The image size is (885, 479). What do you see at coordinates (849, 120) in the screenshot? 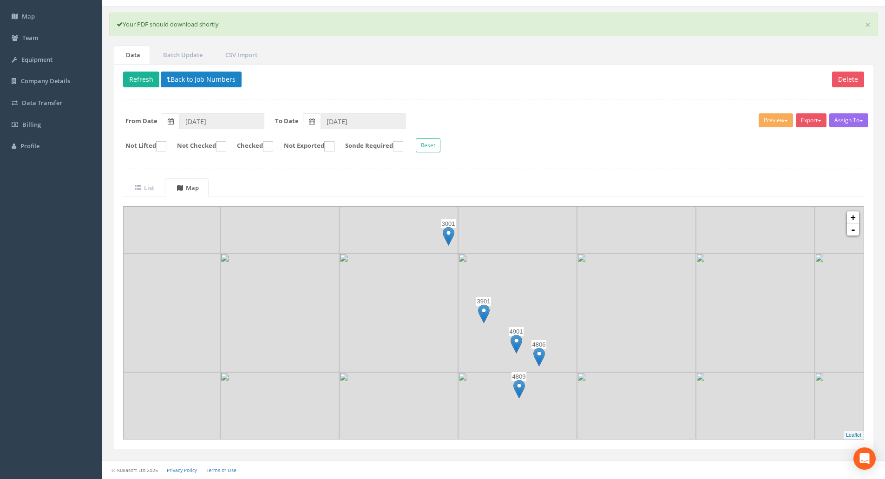
I see `button: Assign To` at bounding box center [849, 120].